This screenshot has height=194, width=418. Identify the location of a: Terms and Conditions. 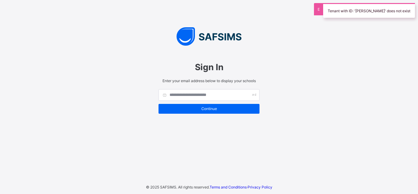
(228, 187).